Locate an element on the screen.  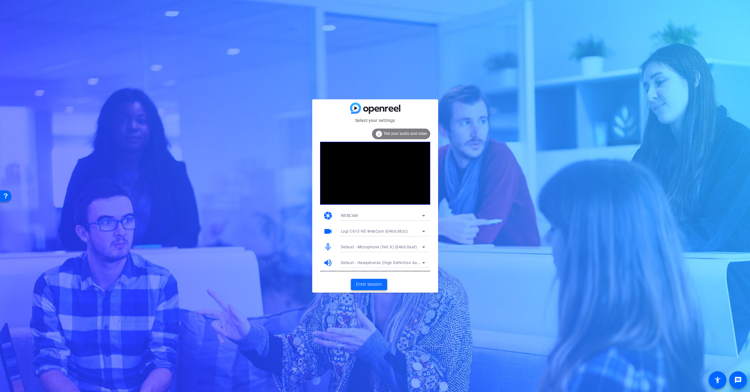
mat-icon: mic_none is located at coordinates (328, 247).